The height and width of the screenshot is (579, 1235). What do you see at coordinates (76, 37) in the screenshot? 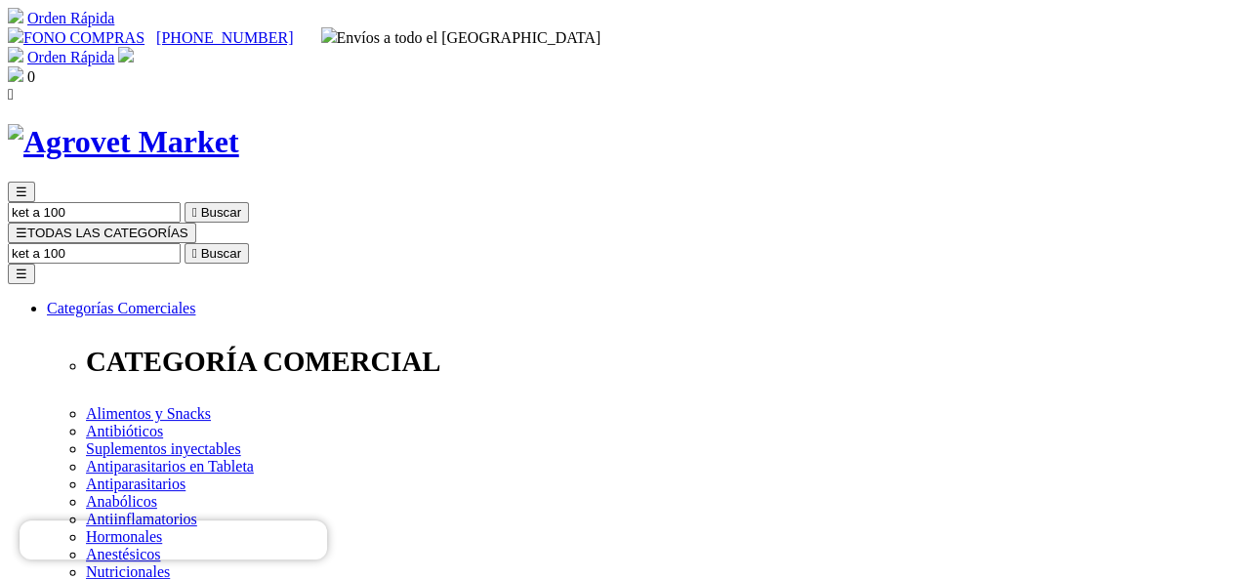
I see `a: FONO COMPRAS` at bounding box center [76, 37].